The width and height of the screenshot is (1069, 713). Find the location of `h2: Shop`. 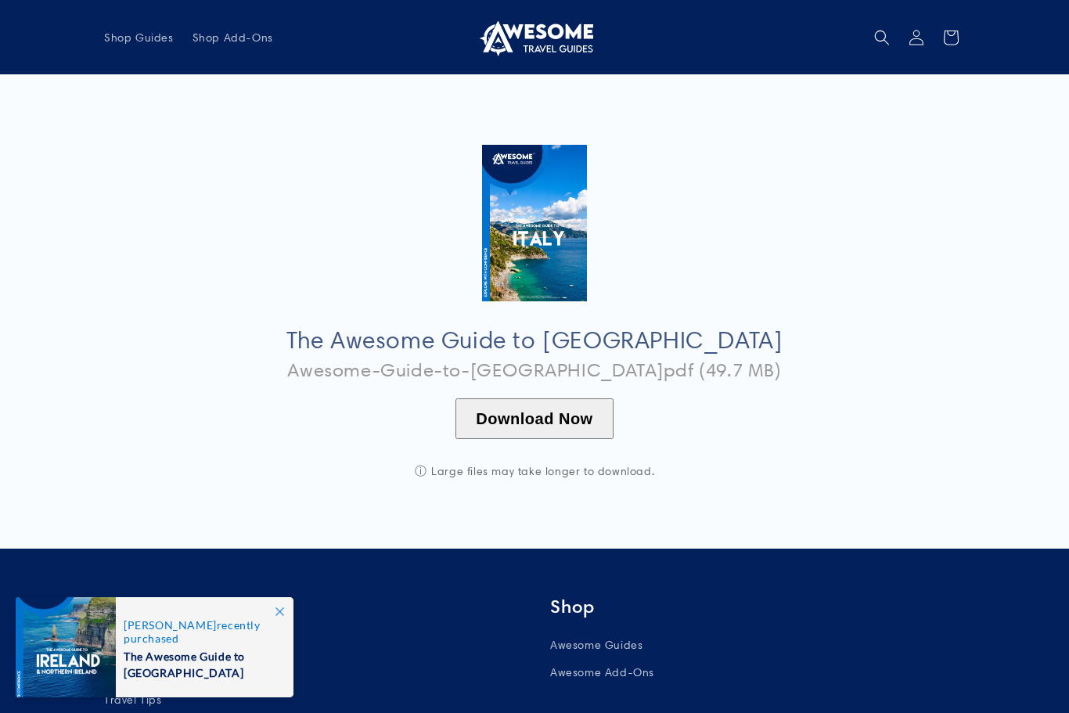

h2: Shop is located at coordinates (757, 606).